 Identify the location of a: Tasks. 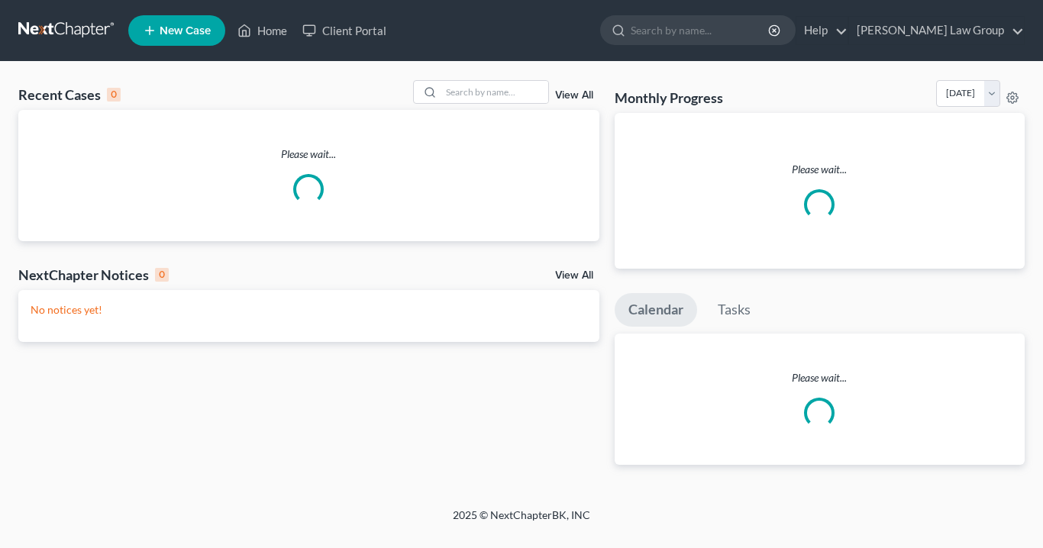
(734, 310).